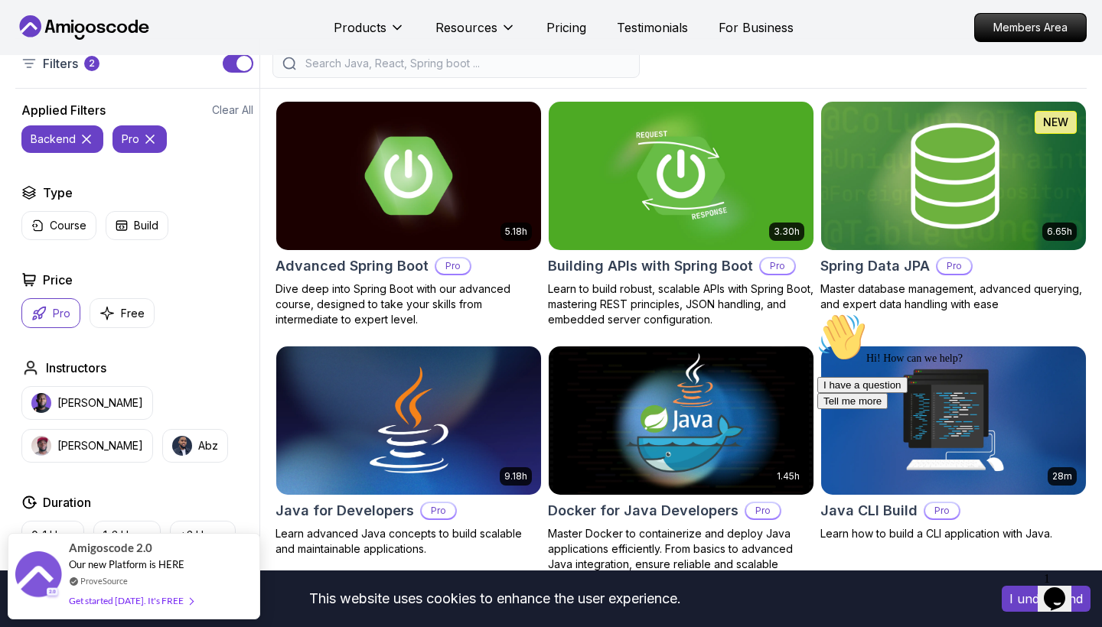 Image resolution: width=1102 pixels, height=627 pixels. What do you see at coordinates (68, 226) in the screenshot?
I see `p: Course` at bounding box center [68, 226].